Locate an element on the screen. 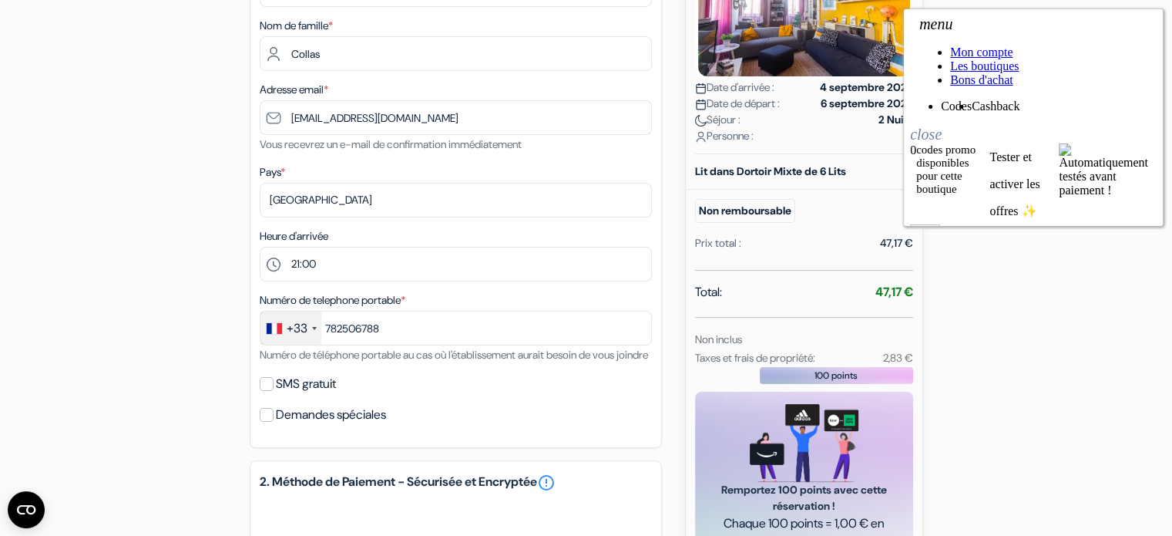  small: Taxes et frais de propriété: is located at coordinates (755, 358).